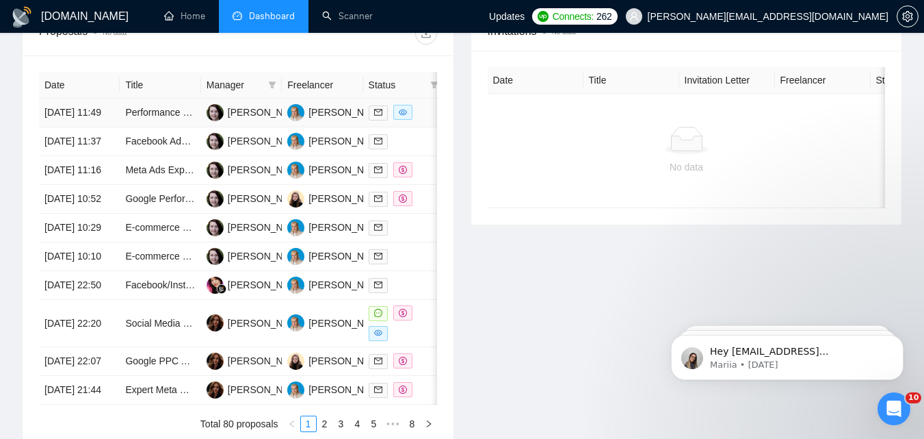 The width and height of the screenshot is (924, 439). Describe the element at coordinates (160, 142) in the screenshot. I see `td: Facebook Ads Specialist for Local Lawn Care Marketplace` at that location.